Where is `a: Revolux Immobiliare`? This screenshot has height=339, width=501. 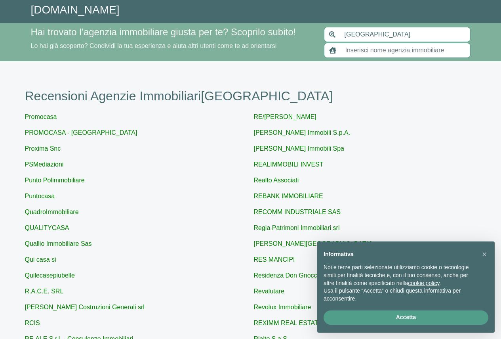
a: Revolux Immobiliare is located at coordinates (283, 307).